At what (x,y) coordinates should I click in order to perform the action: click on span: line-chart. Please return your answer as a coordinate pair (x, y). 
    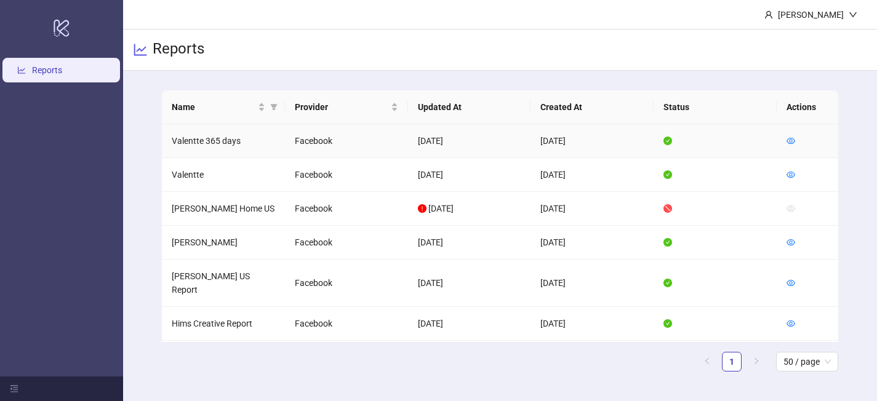
    Looking at the image, I should click on (140, 50).